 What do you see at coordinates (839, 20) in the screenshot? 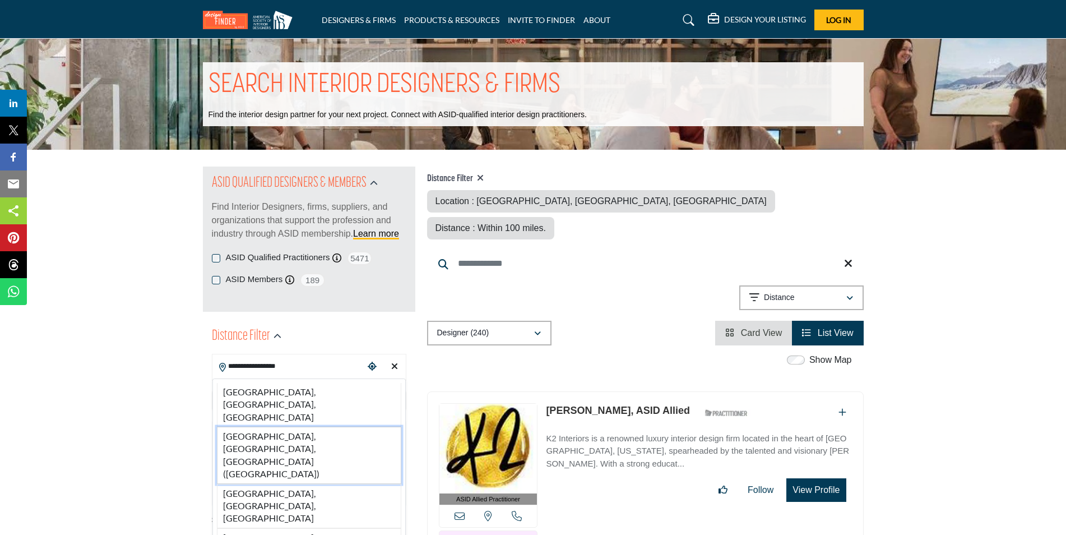
I see `span: Log In` at bounding box center [839, 20].